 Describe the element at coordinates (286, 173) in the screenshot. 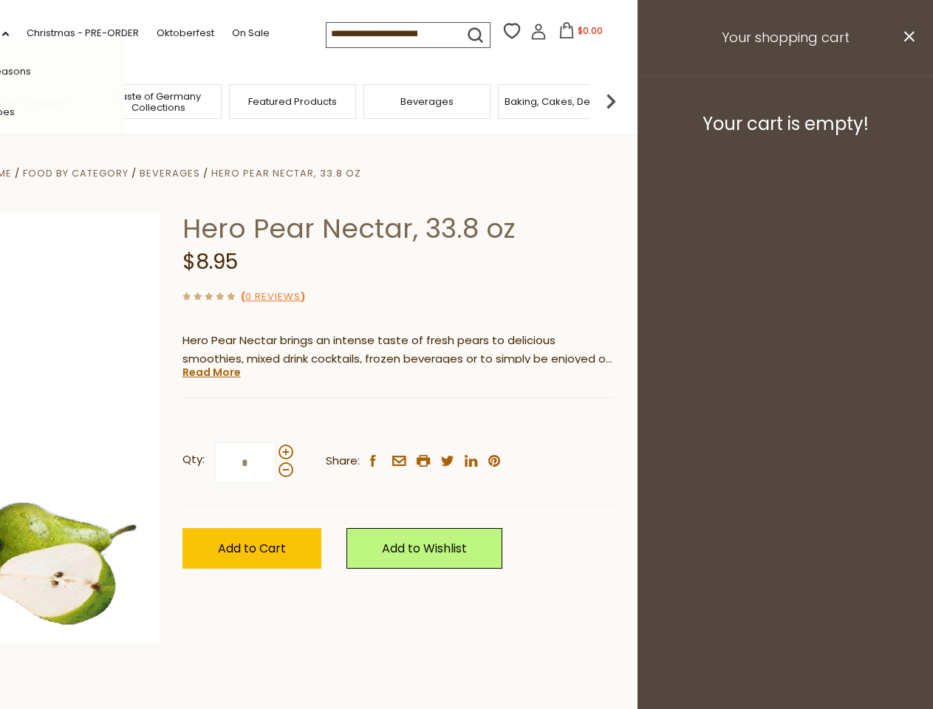

I see `a: Hero Pear Nectar, 33.8 oz` at that location.